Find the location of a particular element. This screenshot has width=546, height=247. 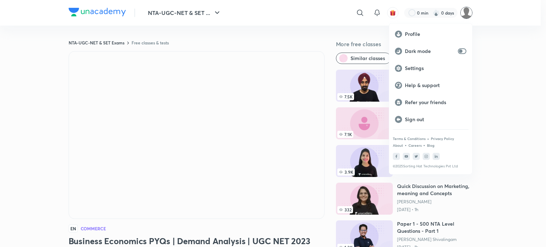

a: About is located at coordinates (398, 145).